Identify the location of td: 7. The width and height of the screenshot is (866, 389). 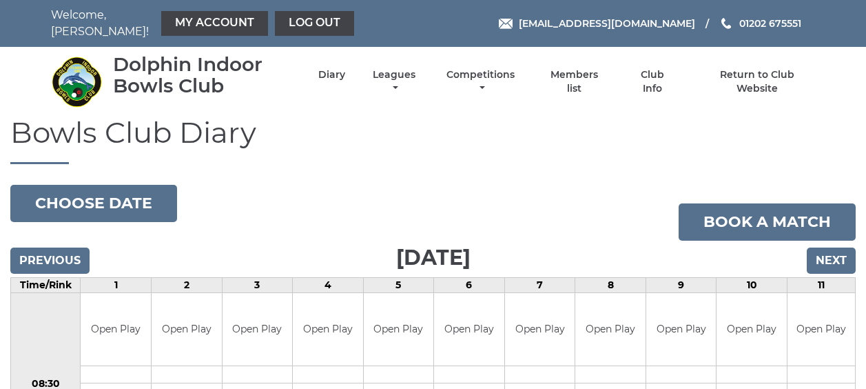
(540, 285).